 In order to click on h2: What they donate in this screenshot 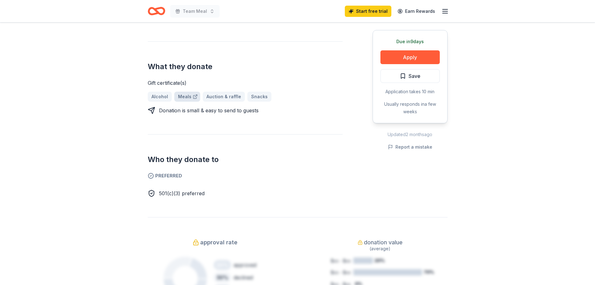, I will do `click(245, 67)`.